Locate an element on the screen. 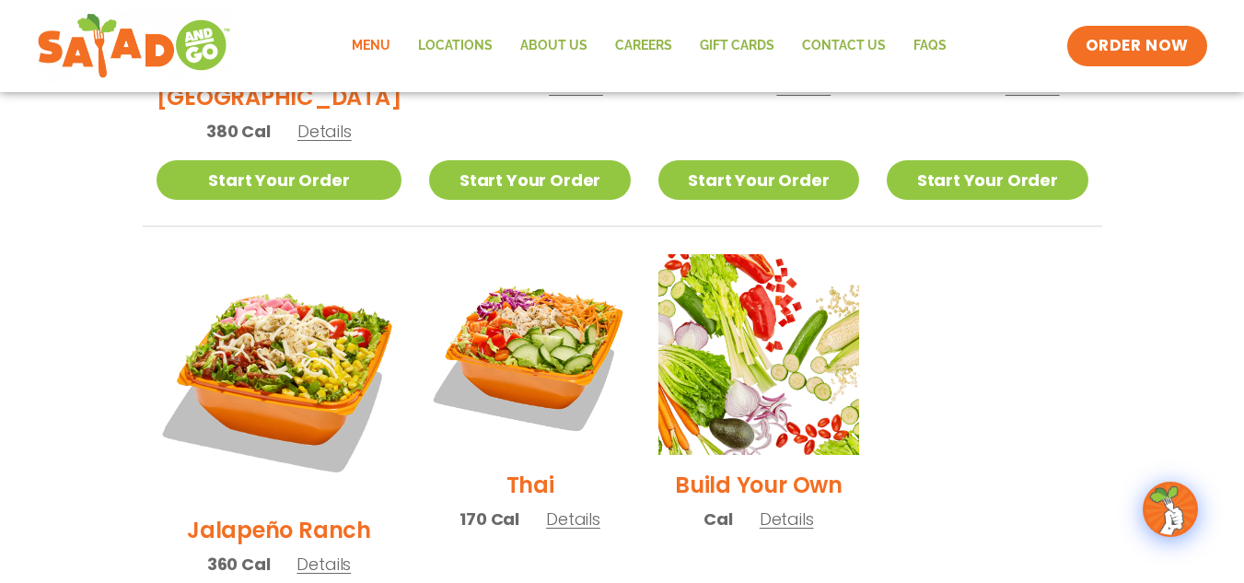 The height and width of the screenshot is (583, 1244). nav: Menu is located at coordinates (649, 46).